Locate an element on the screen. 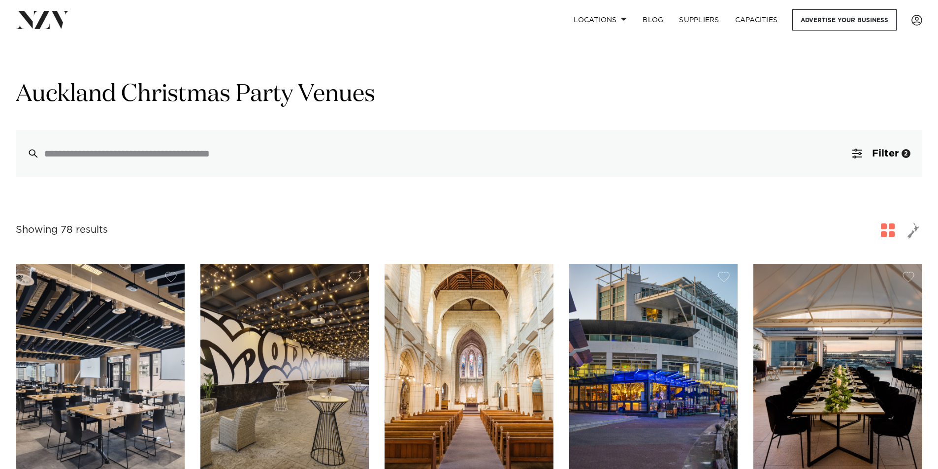 Image resolution: width=938 pixels, height=469 pixels. a: BLOG is located at coordinates (653, 20).